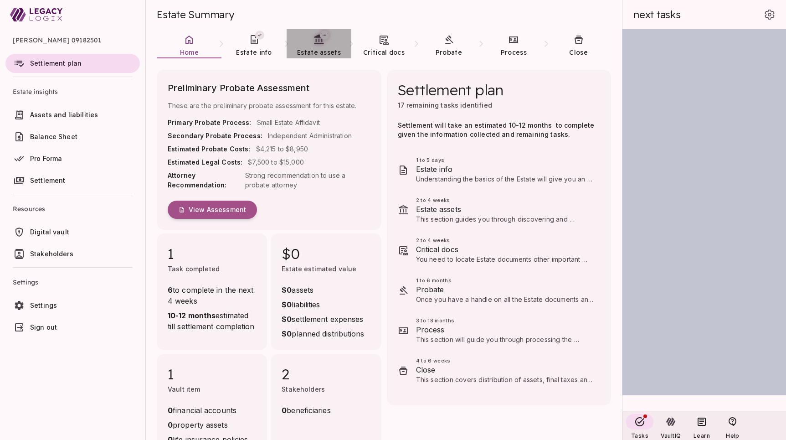  What do you see at coordinates (194, 269) in the screenshot?
I see `span: Task completed` at bounding box center [194, 269].